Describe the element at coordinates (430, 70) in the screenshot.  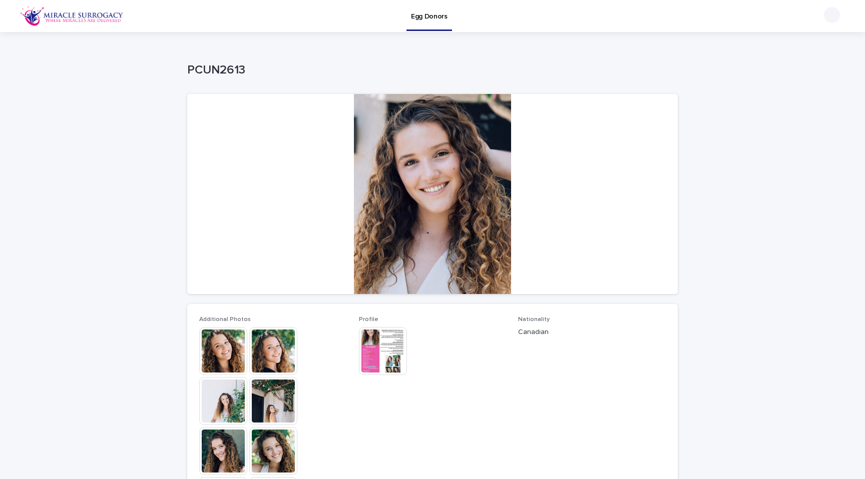
I see `p: PCUN2613` at that location.